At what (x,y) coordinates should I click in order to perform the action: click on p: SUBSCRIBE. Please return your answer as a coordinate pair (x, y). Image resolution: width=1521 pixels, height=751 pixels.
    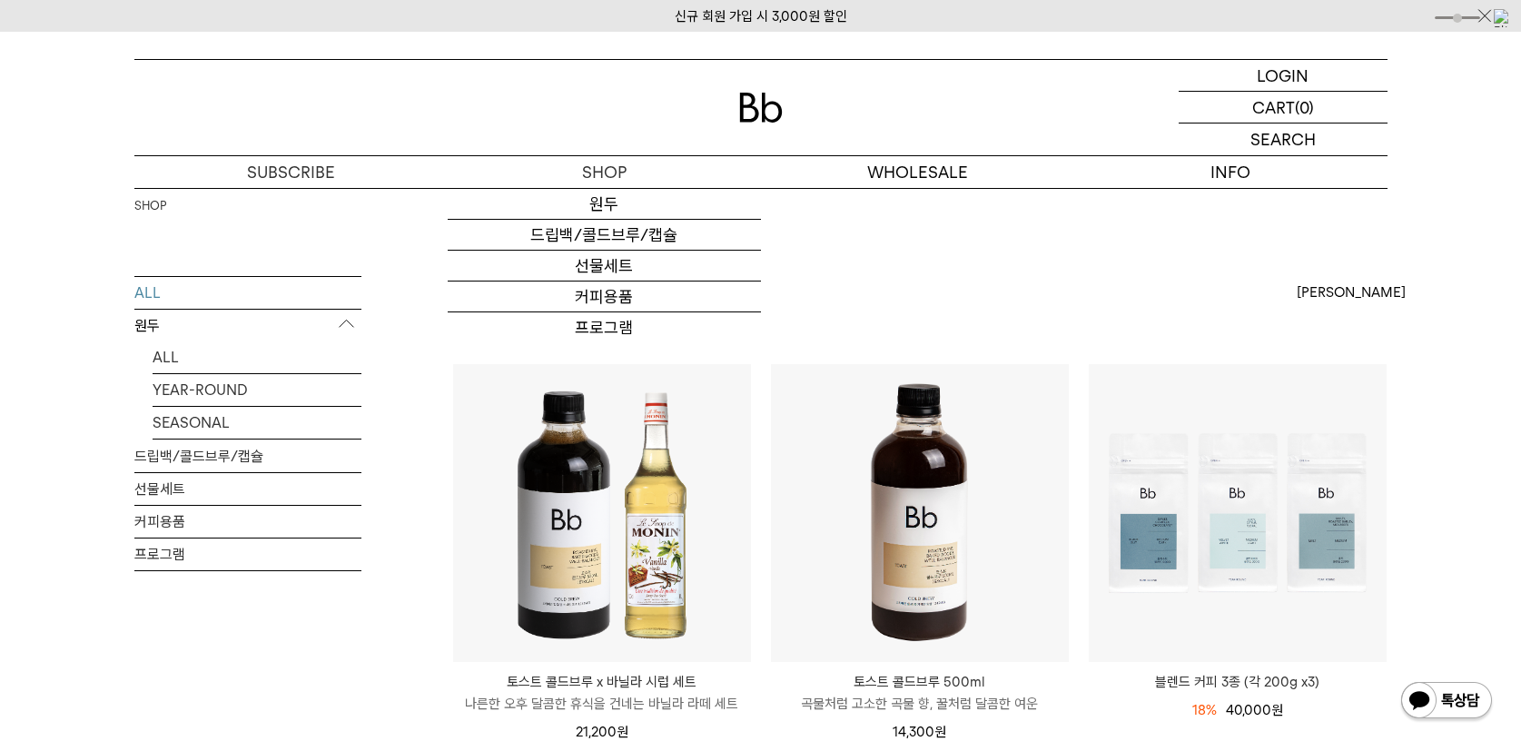
    Looking at the image, I should click on (291, 172).